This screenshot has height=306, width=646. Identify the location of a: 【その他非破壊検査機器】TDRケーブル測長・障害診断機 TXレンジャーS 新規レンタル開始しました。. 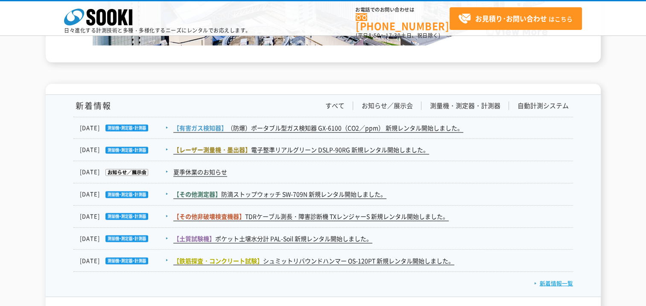
(311, 216).